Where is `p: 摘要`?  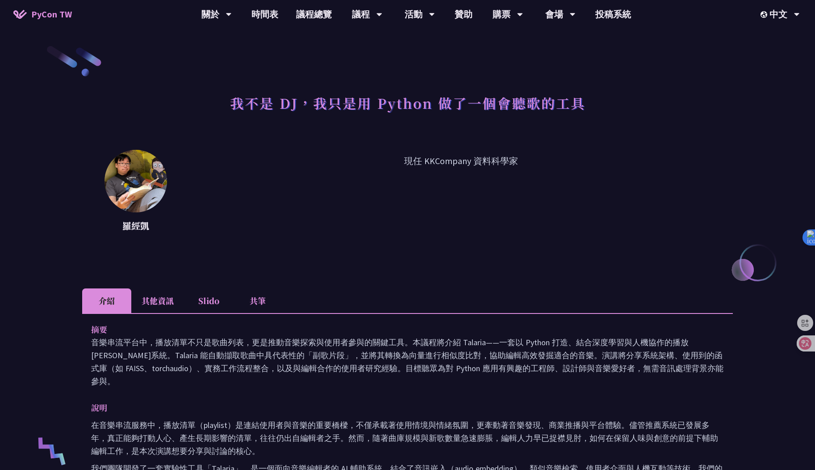 p: 摘要 is located at coordinates (399, 329).